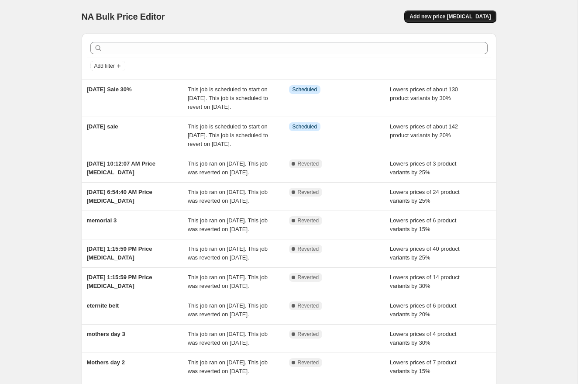  Describe the element at coordinates (423, 168) in the screenshot. I see `span: Lowers prices of 3 product variants by 25%` at that location.